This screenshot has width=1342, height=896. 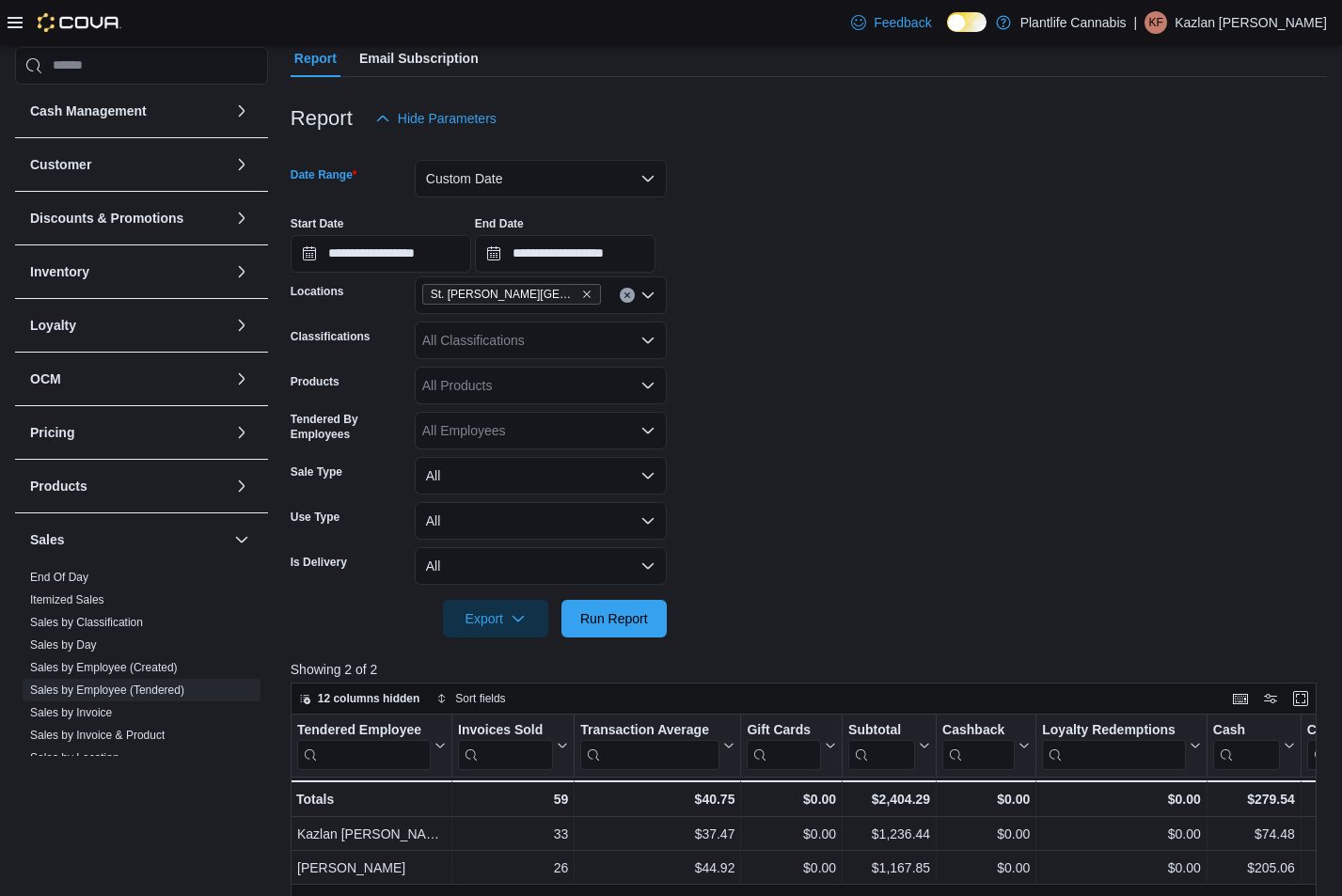 What do you see at coordinates (319, 562) in the screenshot?
I see `label: Is Delivery` at bounding box center [319, 562].